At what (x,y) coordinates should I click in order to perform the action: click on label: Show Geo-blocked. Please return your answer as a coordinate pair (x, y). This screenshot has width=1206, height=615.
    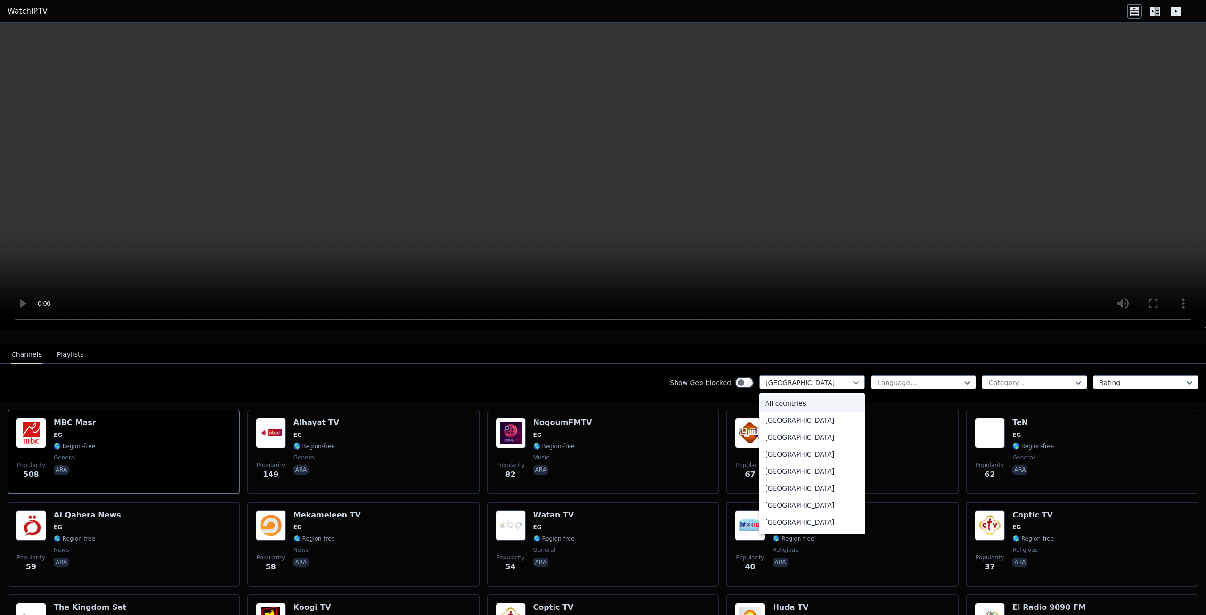
    Looking at the image, I should click on (701, 383).